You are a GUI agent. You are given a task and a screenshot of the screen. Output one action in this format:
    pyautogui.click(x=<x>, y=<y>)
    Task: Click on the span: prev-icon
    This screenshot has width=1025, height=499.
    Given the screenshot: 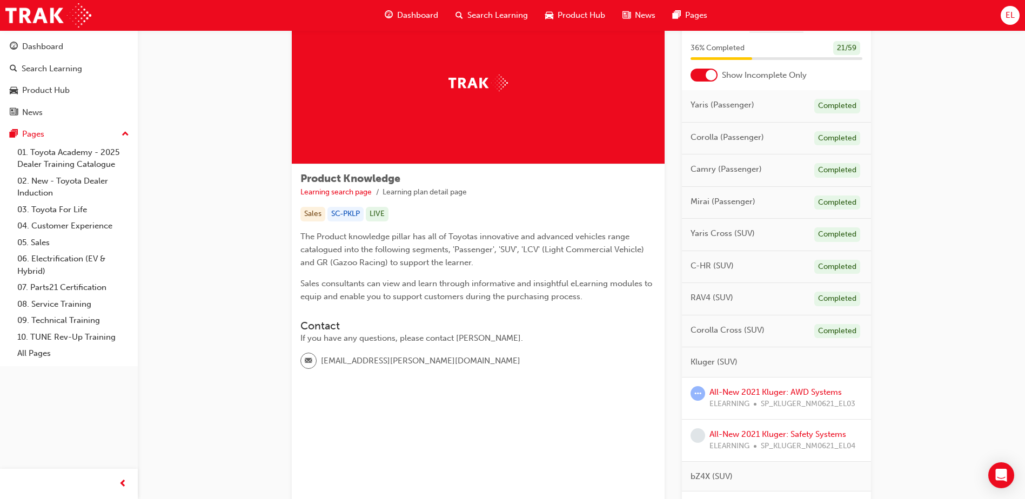 What is the action you would take?
    pyautogui.click(x=123, y=484)
    